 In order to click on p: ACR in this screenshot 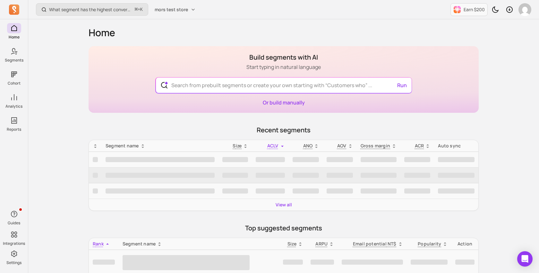, I will do `click(419, 146)`.